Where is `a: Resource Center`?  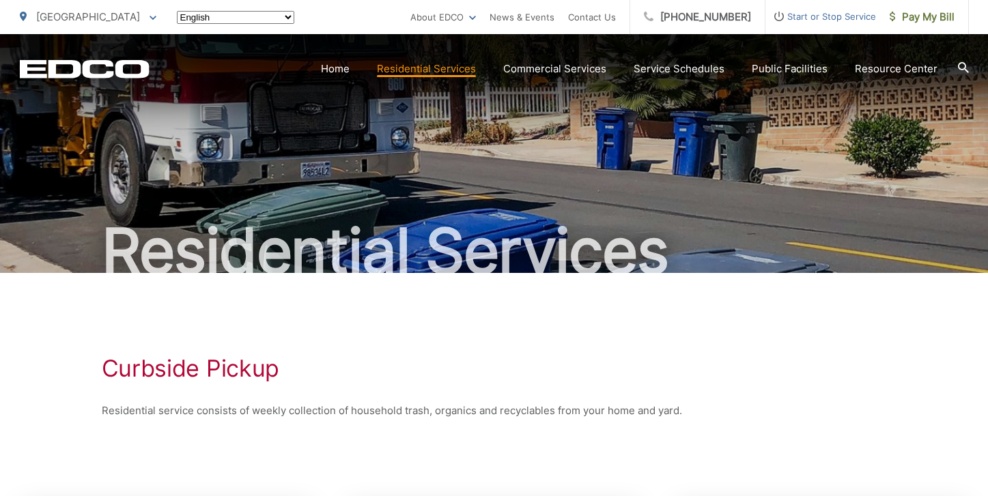 a: Resource Center is located at coordinates (896, 69).